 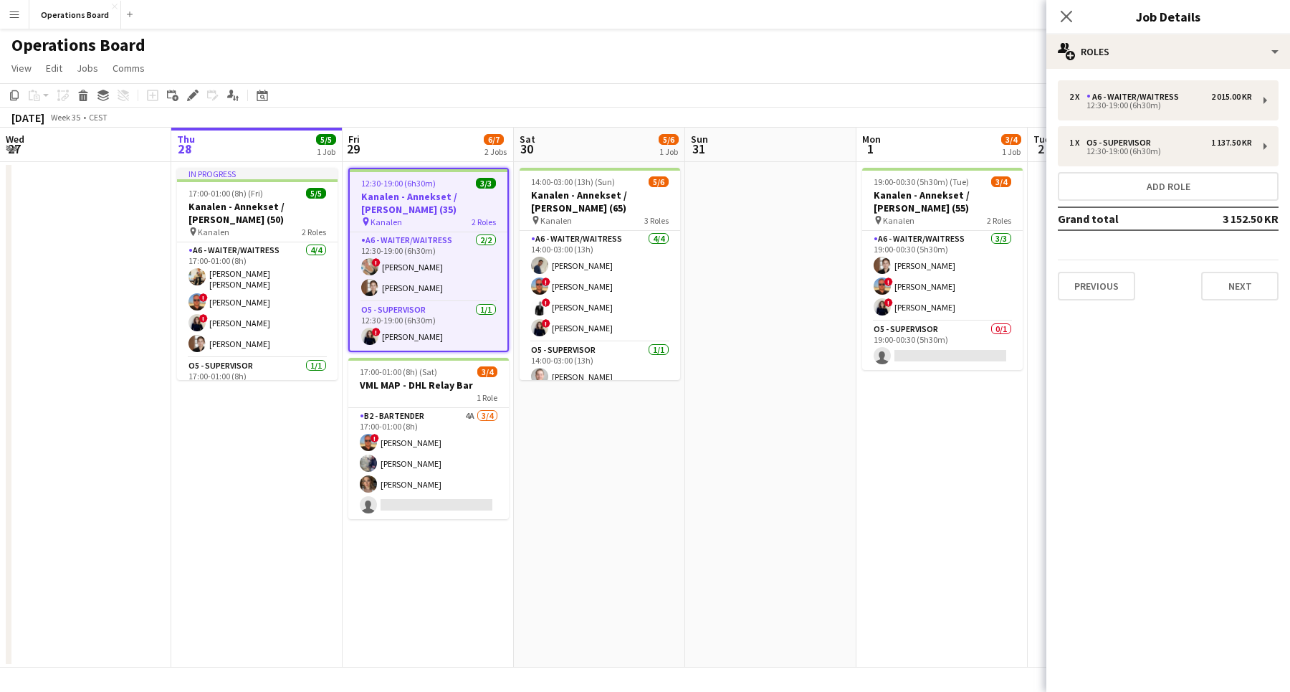 What do you see at coordinates (15, 139) in the screenshot?
I see `span: Wed` at bounding box center [15, 139].